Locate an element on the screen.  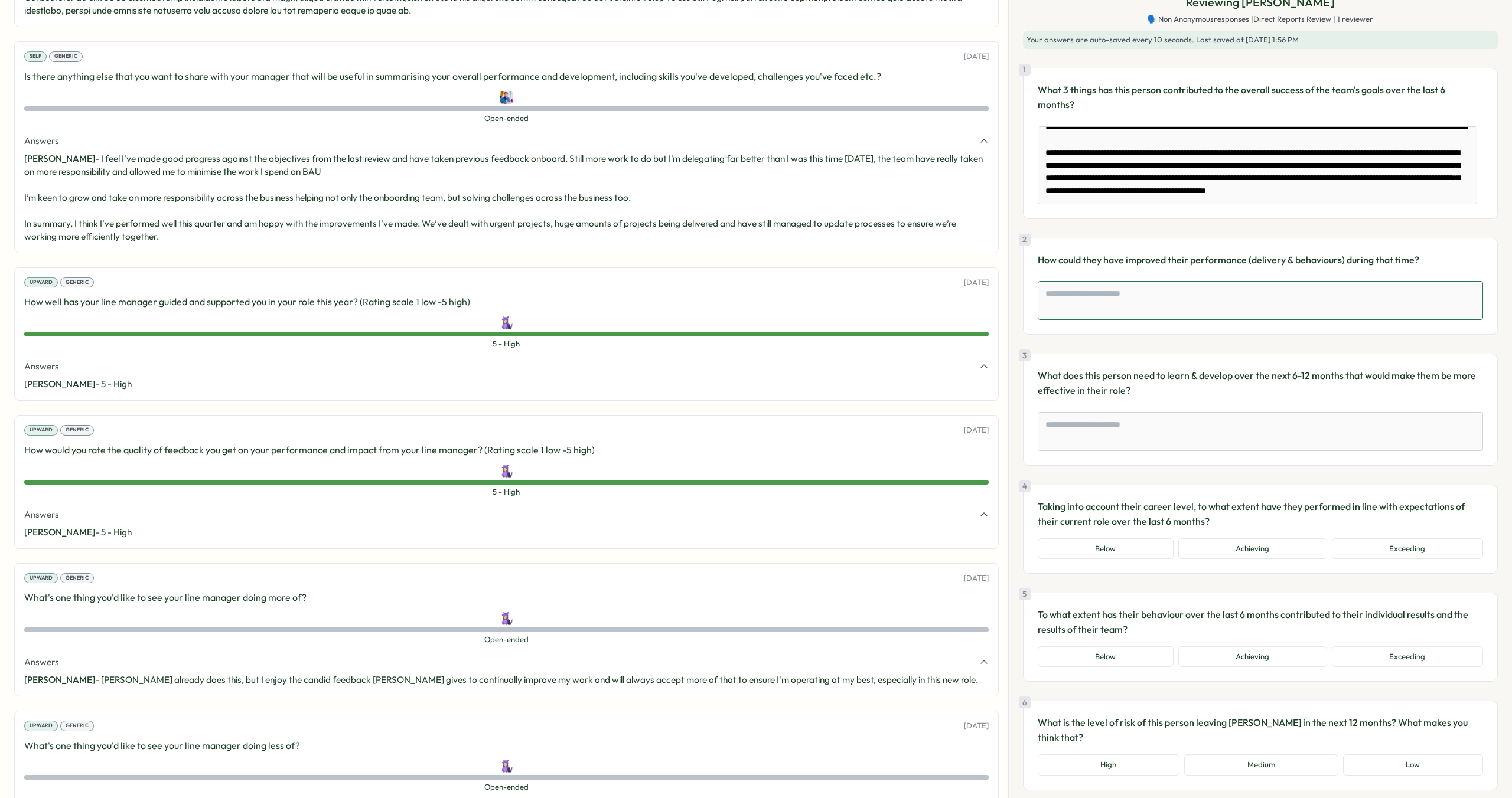
button: High is located at coordinates (1108, 766).